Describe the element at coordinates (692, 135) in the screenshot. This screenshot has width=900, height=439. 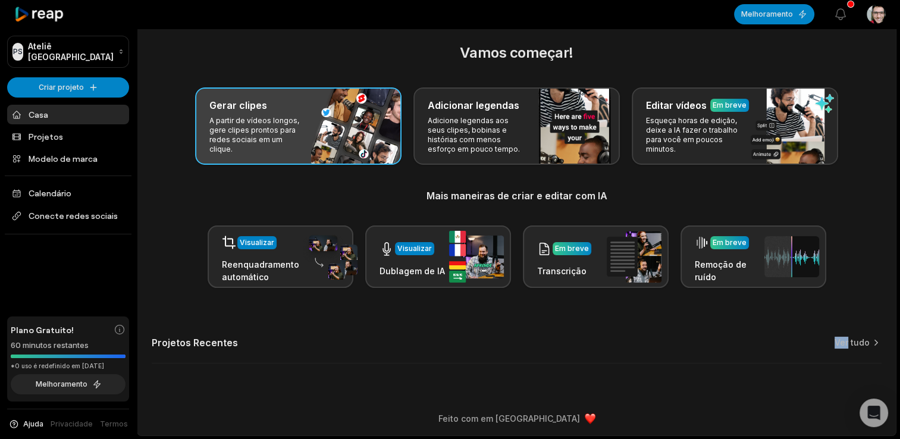
I see `p: Esqueça horas de edição, deixe a IA fazer o trabalho para você em poucos minutos.` at that location.